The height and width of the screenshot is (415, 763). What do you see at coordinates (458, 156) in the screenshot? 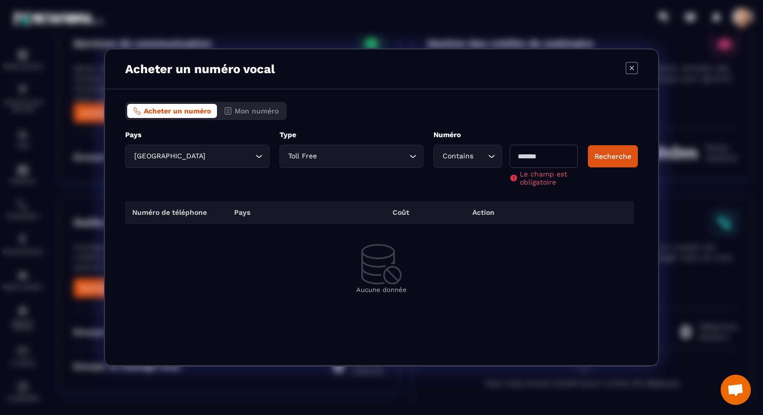
I see `span: Contains` at bounding box center [458, 156].